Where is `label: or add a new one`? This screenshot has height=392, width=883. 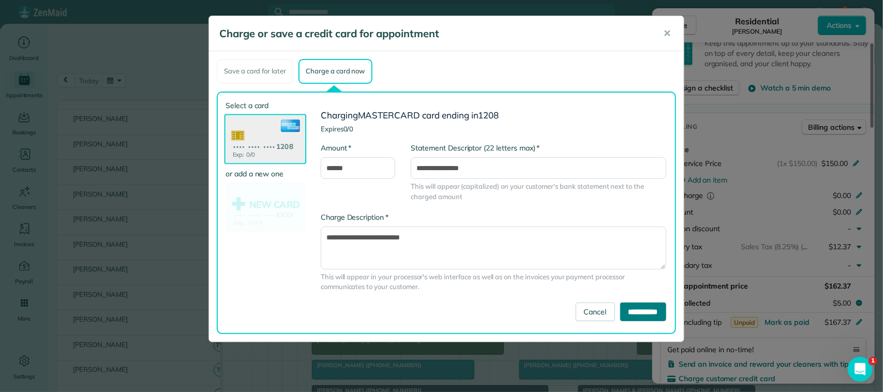
label: or add a new one is located at coordinates (265, 174).